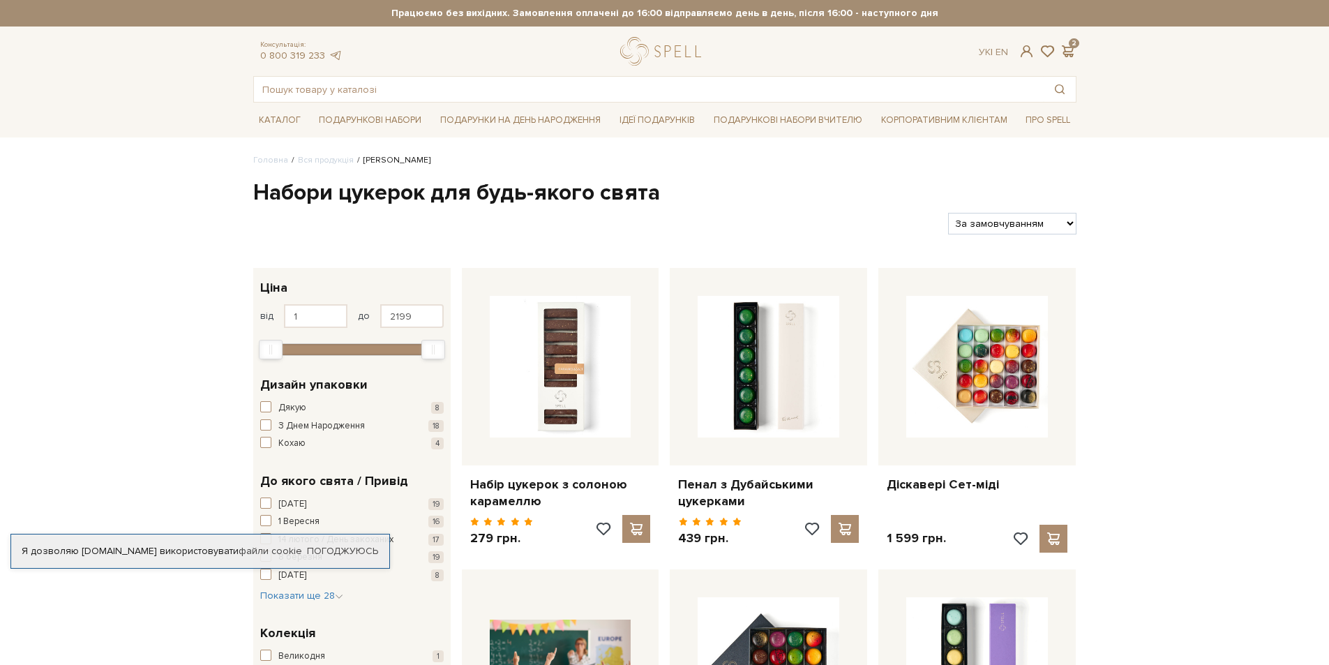 This screenshot has height=665, width=1329. Describe the element at coordinates (343, 551) in the screenshot. I see `a: Погоджуюсь` at that location.